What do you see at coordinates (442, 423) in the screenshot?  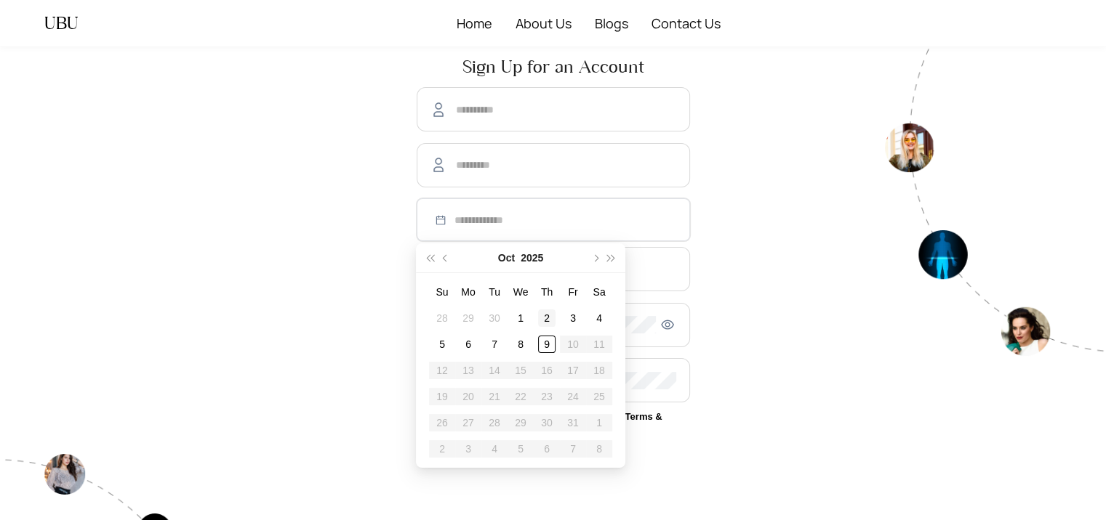 I see `div: 26` at bounding box center [442, 423].